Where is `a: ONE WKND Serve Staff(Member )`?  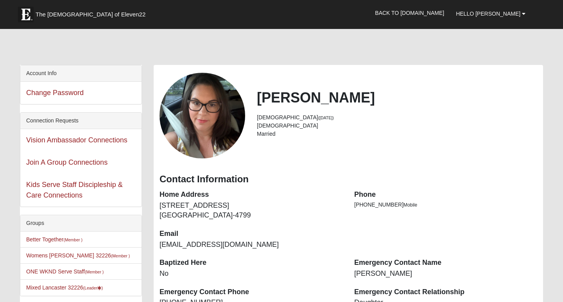 a: ONE WKND Serve Staff(Member ) is located at coordinates (65, 271).